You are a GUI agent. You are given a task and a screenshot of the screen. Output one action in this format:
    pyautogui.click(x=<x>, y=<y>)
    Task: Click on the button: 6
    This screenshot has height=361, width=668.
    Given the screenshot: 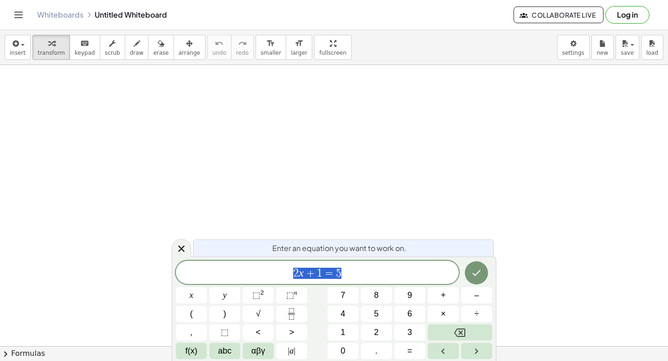 What is the action you would take?
    pyautogui.click(x=410, y=314)
    